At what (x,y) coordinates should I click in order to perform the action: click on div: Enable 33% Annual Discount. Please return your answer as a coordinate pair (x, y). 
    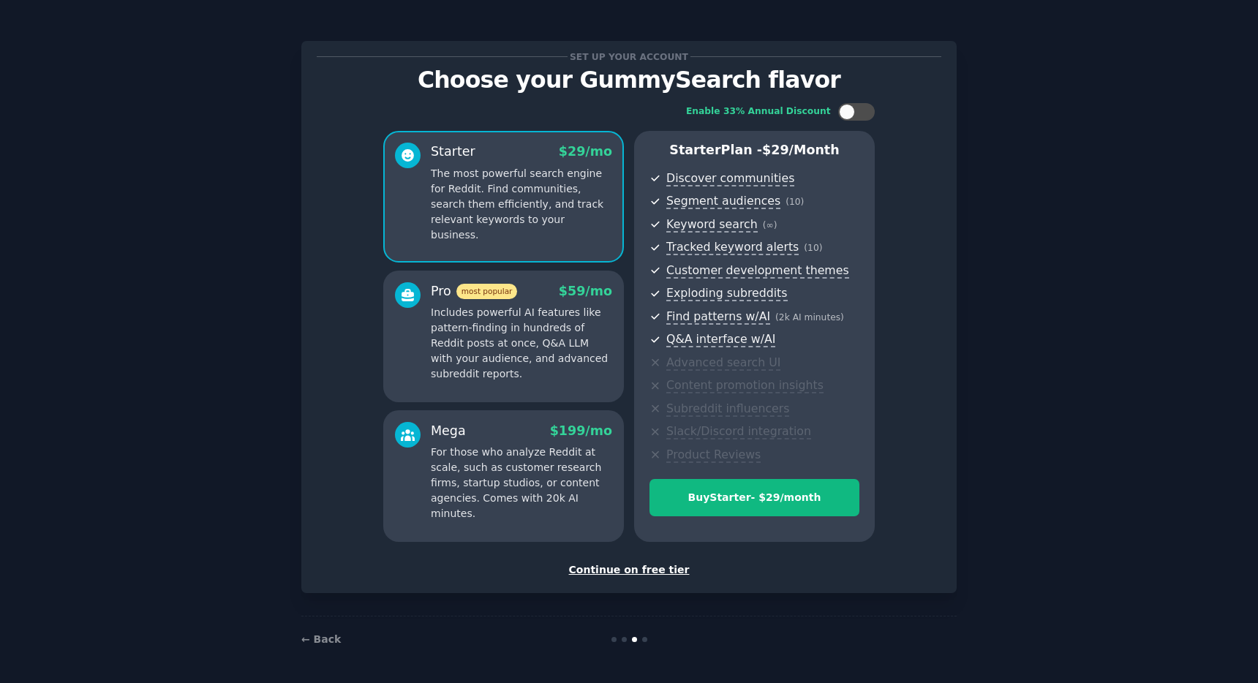
    Looking at the image, I should click on (758, 112).